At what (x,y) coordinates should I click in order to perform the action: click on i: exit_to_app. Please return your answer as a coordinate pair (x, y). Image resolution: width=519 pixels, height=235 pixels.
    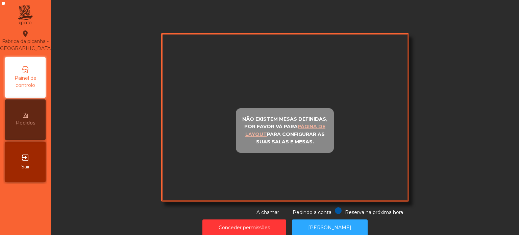
    Looking at the image, I should click on (25, 157).